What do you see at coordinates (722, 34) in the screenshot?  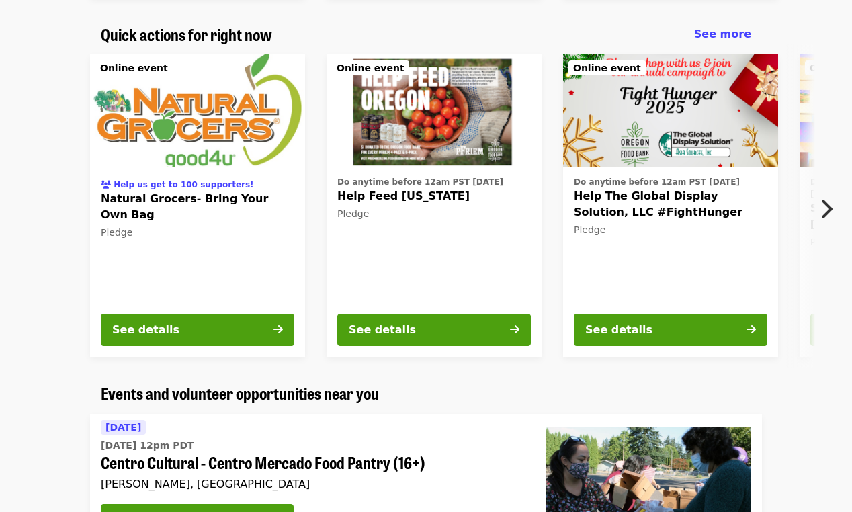 I see `span: See more` at bounding box center [722, 34].